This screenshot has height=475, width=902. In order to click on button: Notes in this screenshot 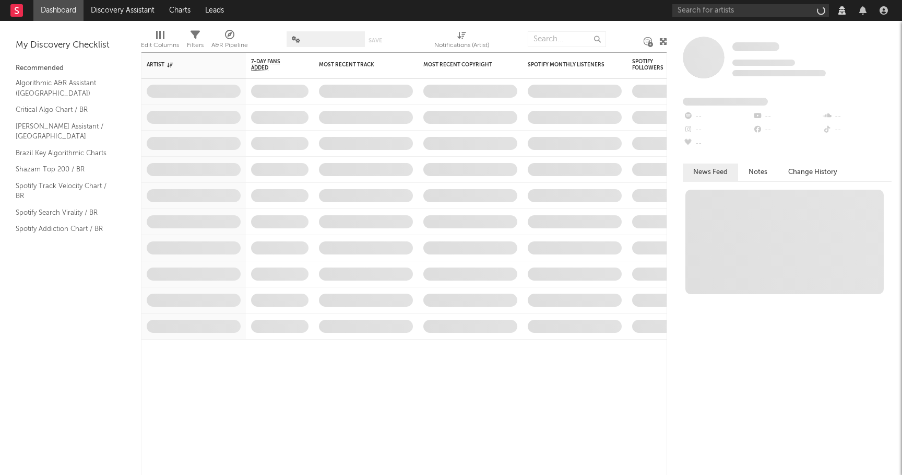, I will do `click(758, 172)`.